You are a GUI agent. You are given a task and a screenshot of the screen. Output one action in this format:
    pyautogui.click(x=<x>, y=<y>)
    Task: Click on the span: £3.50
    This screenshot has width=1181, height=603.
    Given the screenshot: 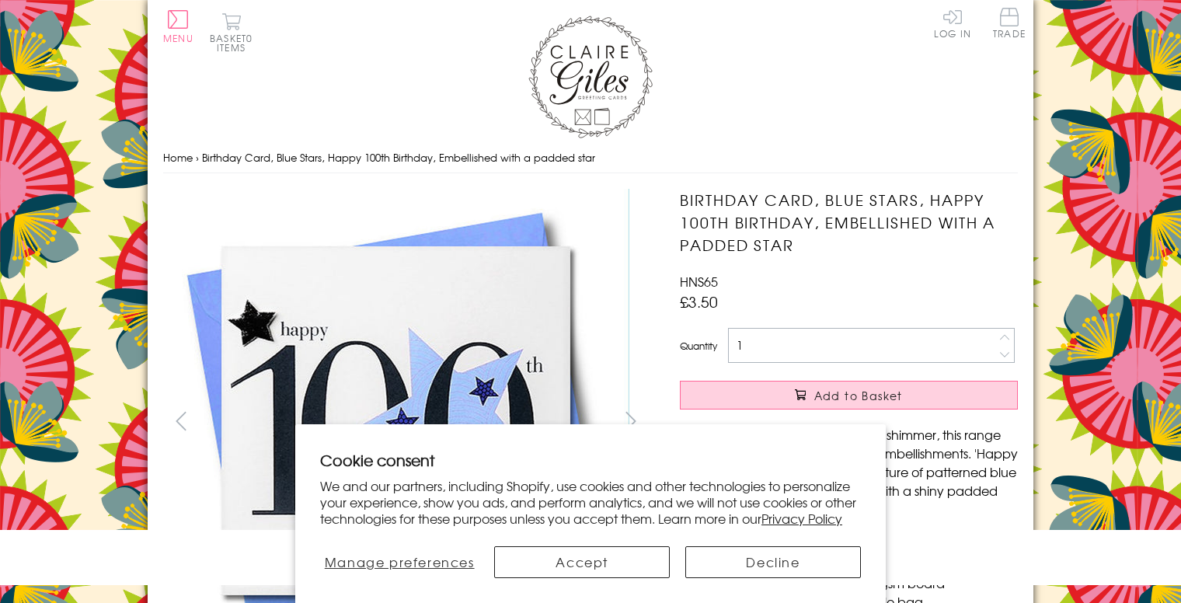 What is the action you would take?
    pyautogui.click(x=699, y=302)
    